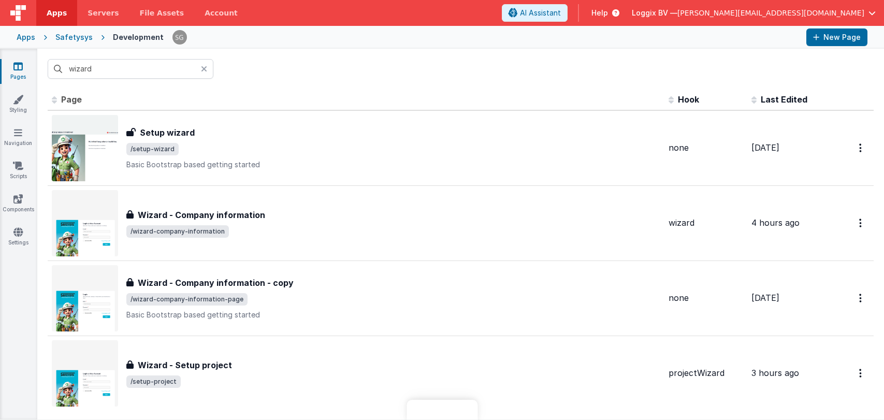 The height and width of the screenshot is (420, 884). Describe the element at coordinates (180, 37) in the screenshot. I see `img: 385c22c1e7ebf23f884cbf6fb2c72b80` at that location.